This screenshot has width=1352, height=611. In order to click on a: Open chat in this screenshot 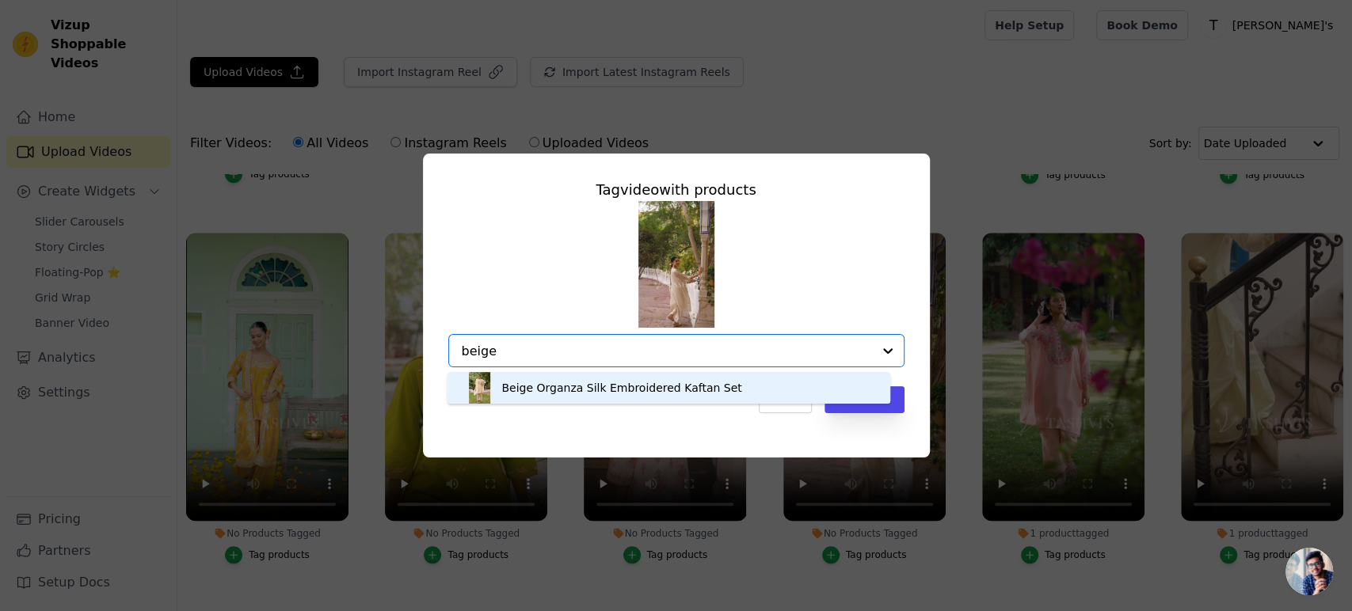, I will do `click(1309, 572)`.